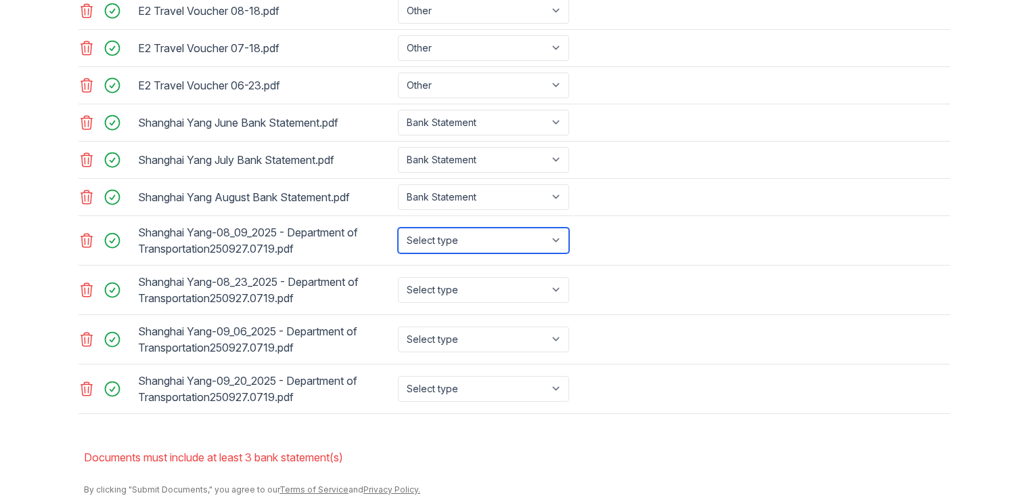 This screenshot has height=500, width=1034. I want to click on div: Shanghai Yang June Bank Statement.pdf, so click(265, 123).